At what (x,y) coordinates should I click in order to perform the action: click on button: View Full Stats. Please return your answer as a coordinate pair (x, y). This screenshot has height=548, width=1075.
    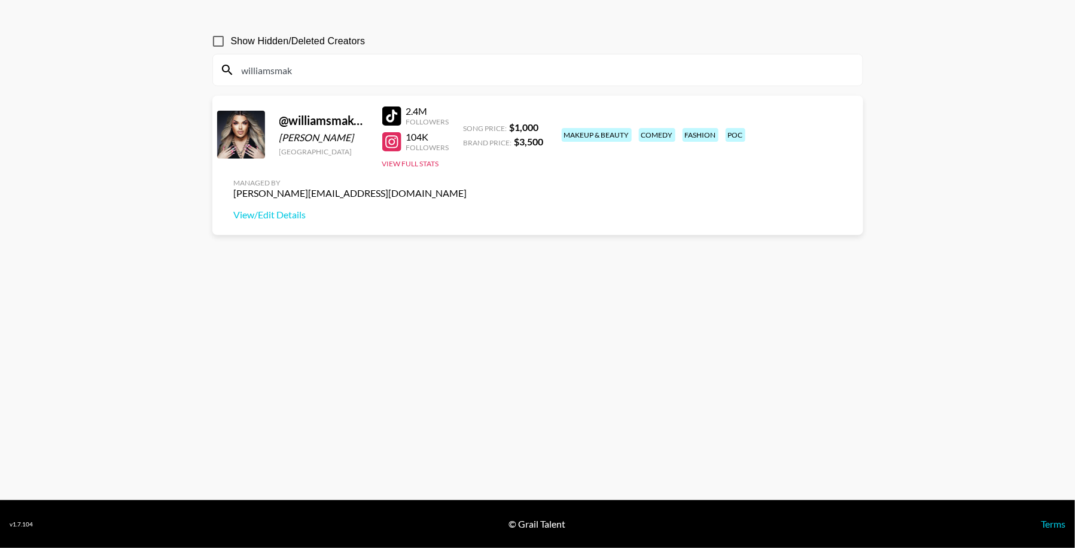
    Looking at the image, I should click on (410, 163).